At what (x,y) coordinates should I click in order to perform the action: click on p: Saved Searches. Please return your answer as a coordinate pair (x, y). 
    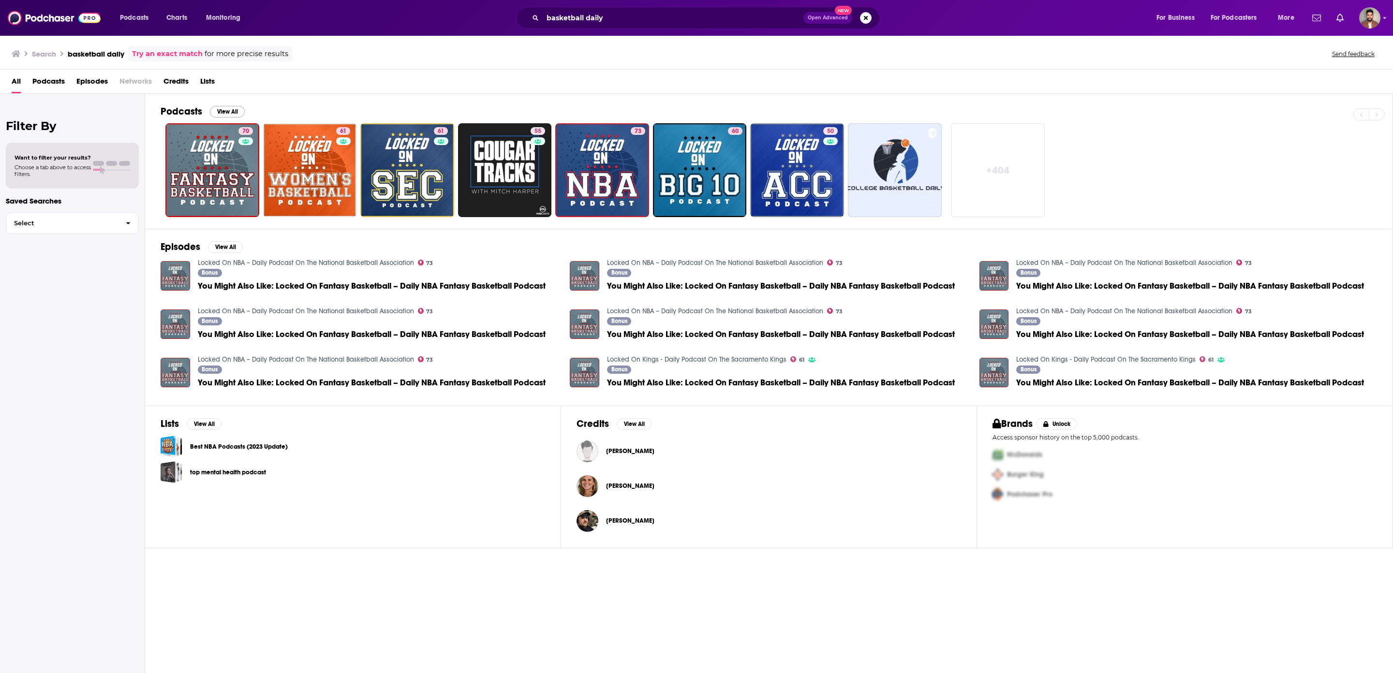
    Looking at the image, I should click on (72, 201).